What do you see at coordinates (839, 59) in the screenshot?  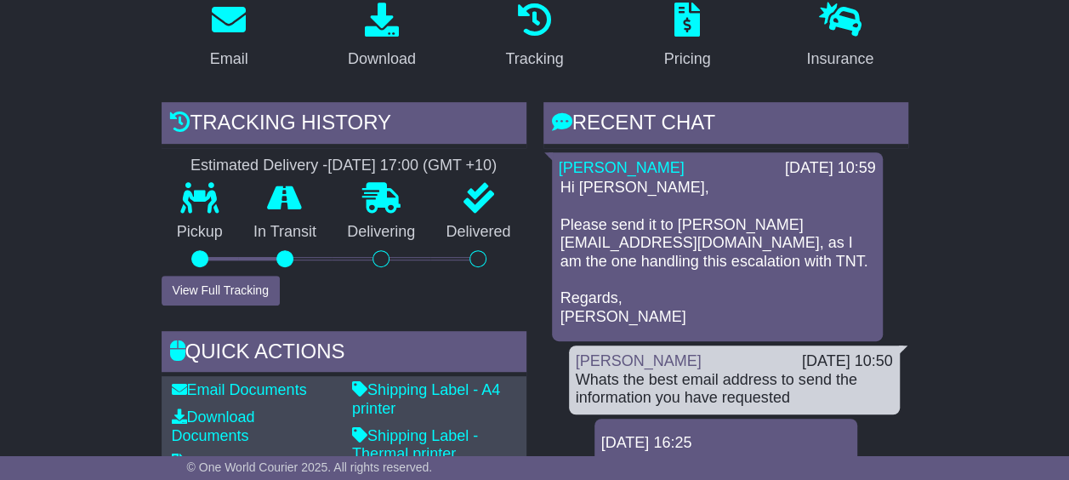 I see `div: Insurance` at bounding box center [839, 59].